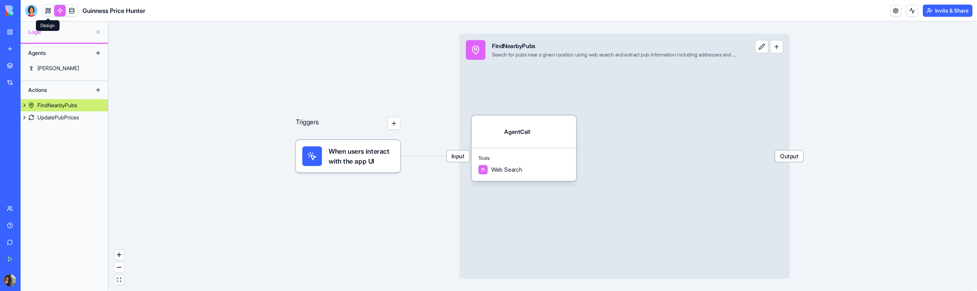 The image size is (977, 291). Describe the element at coordinates (58, 118) in the screenshot. I see `div: UpdatePubPrices` at that location.